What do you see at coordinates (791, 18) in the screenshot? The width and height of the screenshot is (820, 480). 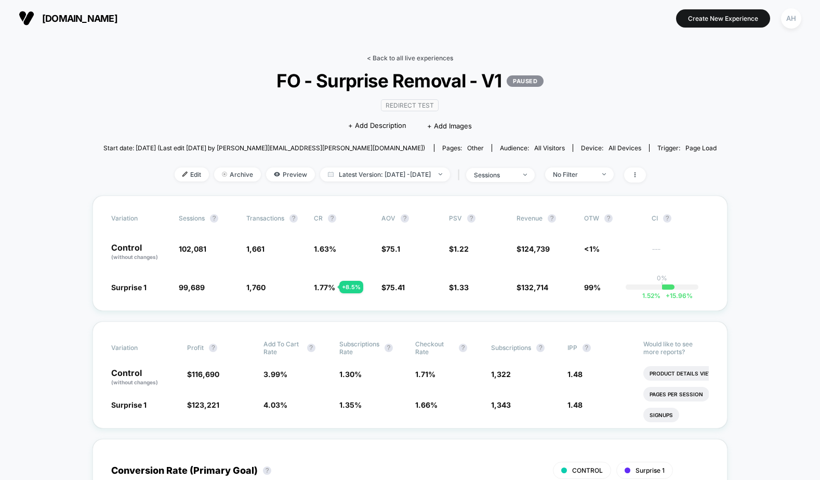 I see `button: AH` at bounding box center [791, 18].